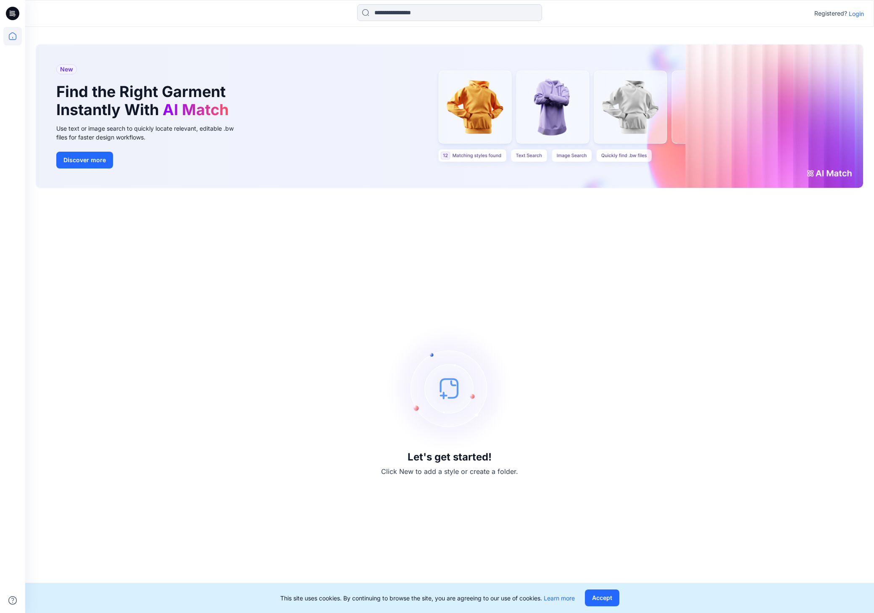  Describe the element at coordinates (559, 598) in the screenshot. I see `a: Learn more` at that location.